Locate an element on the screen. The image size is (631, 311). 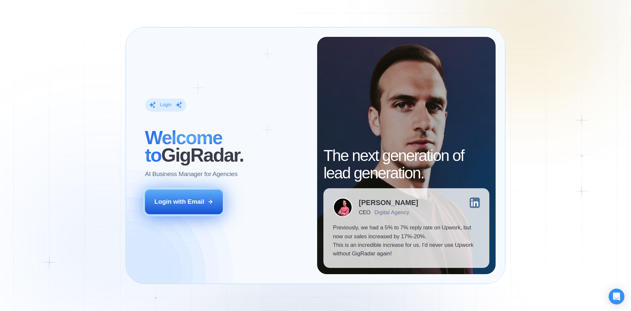
p: AI Business Manager for Agencies is located at coordinates (191, 174).